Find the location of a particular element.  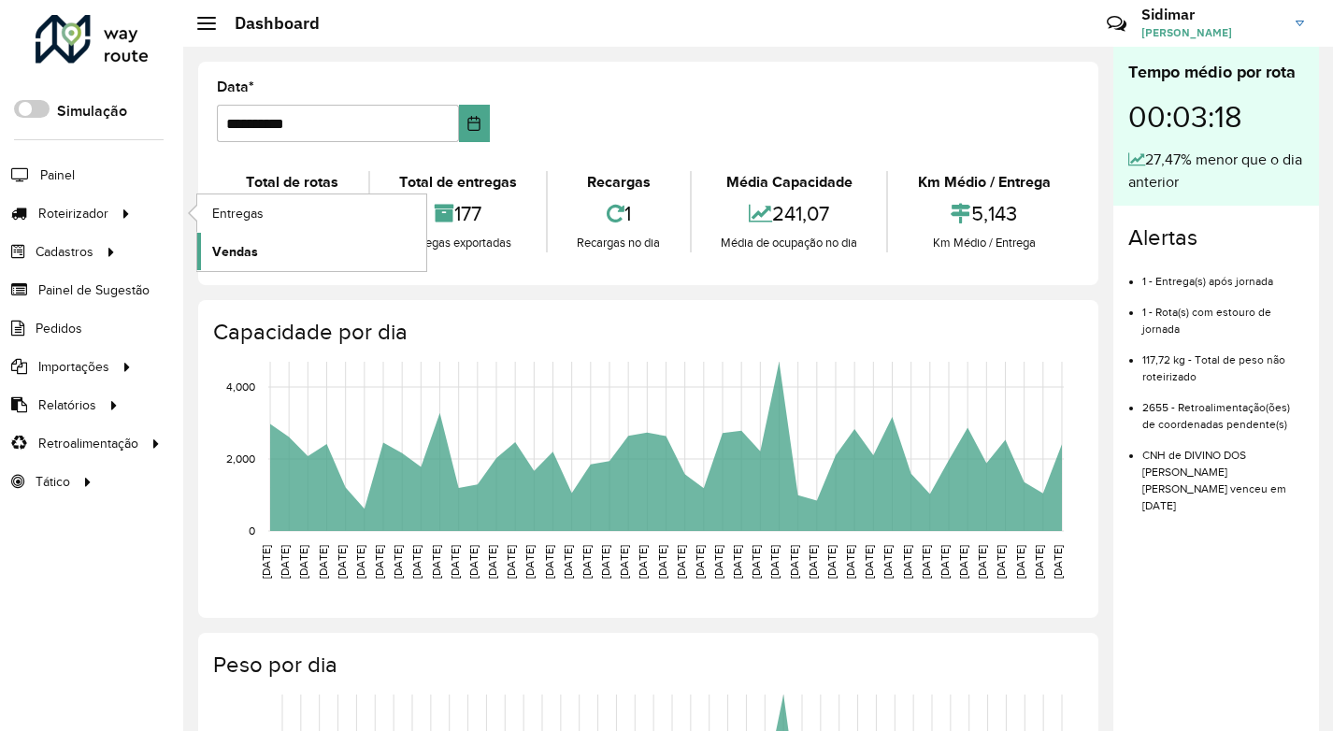

text: 4,000 is located at coordinates (240, 386).